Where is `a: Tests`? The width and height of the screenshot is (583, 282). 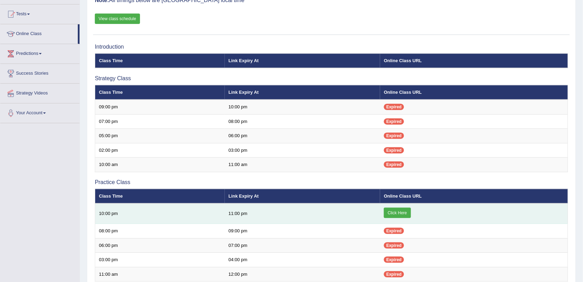
a: Tests is located at coordinates (40, 13).